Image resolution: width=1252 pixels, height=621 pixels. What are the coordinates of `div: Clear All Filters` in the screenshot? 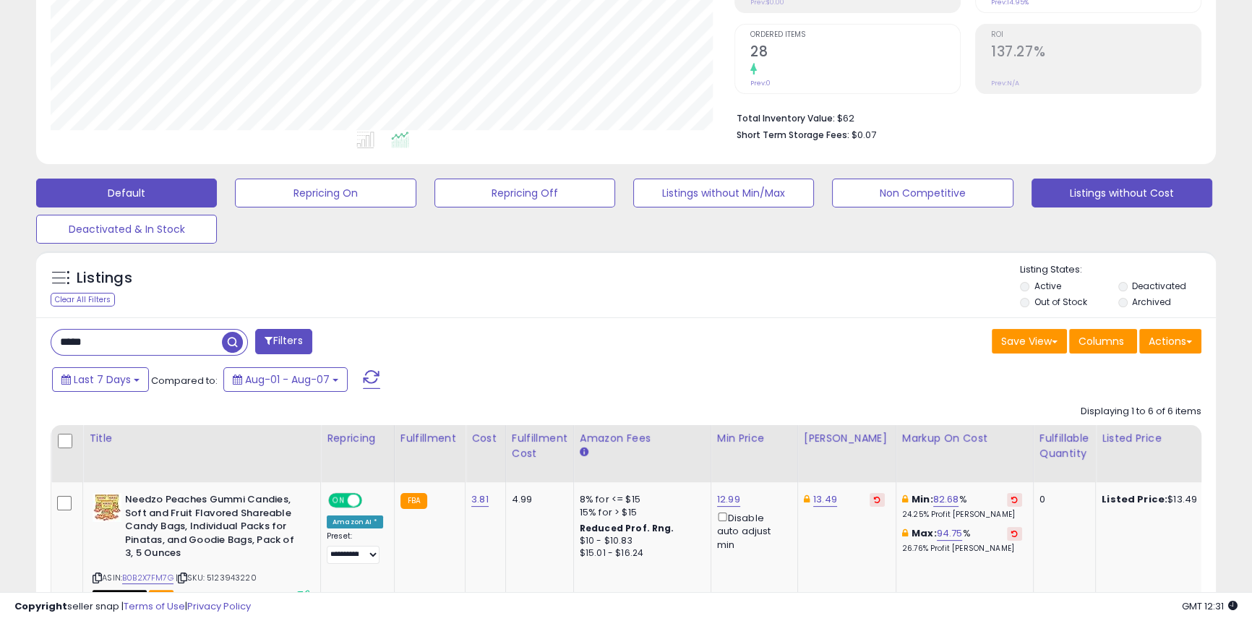 It's located at (82, 299).